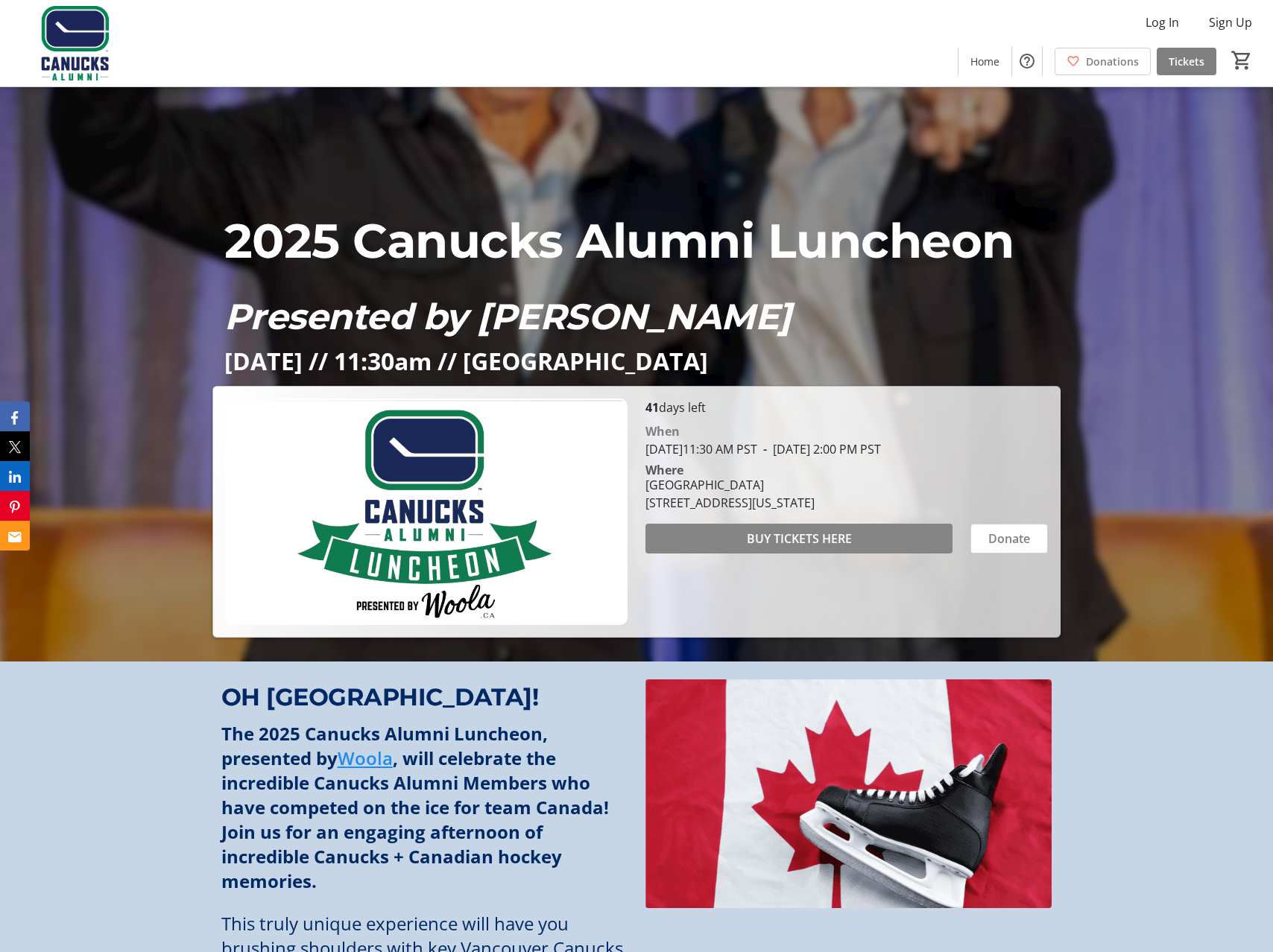  I want to click on strong: Join us for an engaging afternoon of incredible Canucks + Canadian hockey memories., so click(391, 856).